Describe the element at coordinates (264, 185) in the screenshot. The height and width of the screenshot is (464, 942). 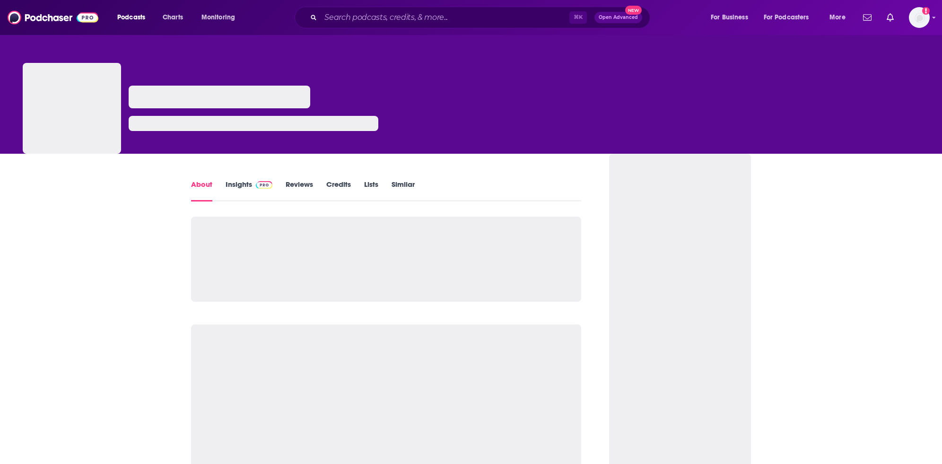
I see `img: Podchaser Pro` at that location.